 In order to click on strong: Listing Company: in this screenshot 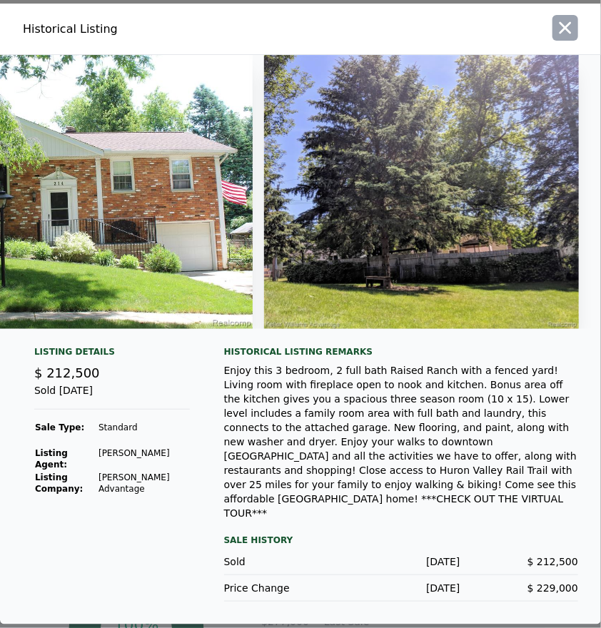, I will do `click(59, 483)`.